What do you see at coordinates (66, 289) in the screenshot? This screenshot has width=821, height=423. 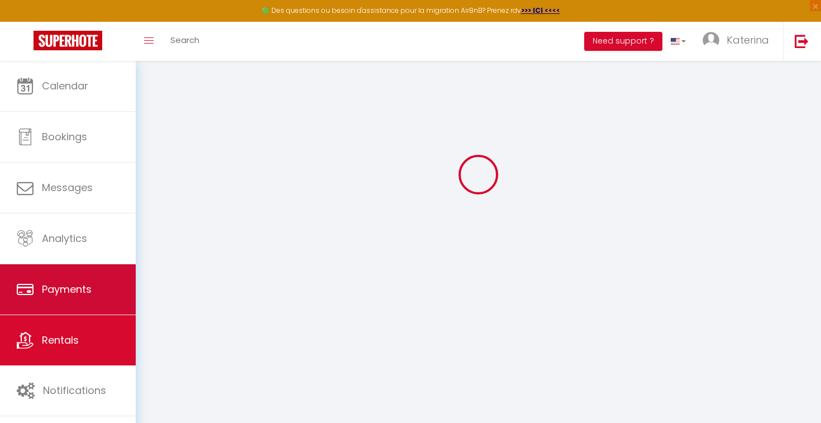 I see `span: Payments` at bounding box center [66, 289].